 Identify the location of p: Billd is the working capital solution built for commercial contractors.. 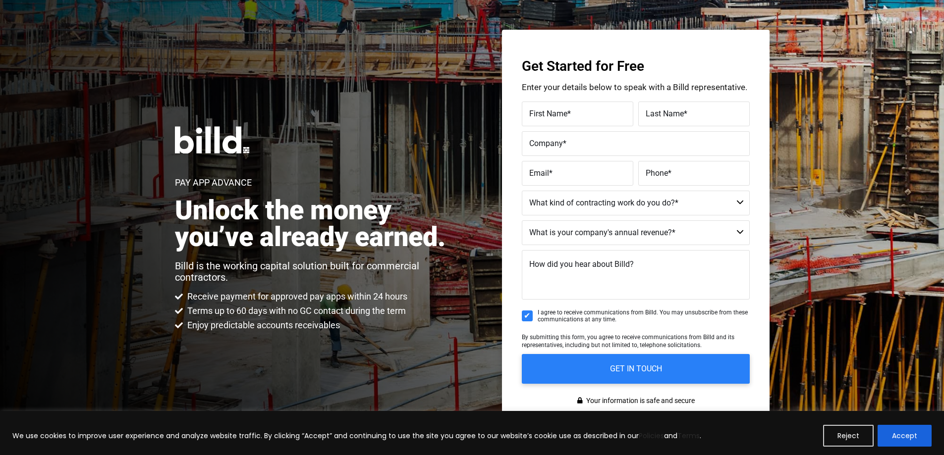
(315, 272).